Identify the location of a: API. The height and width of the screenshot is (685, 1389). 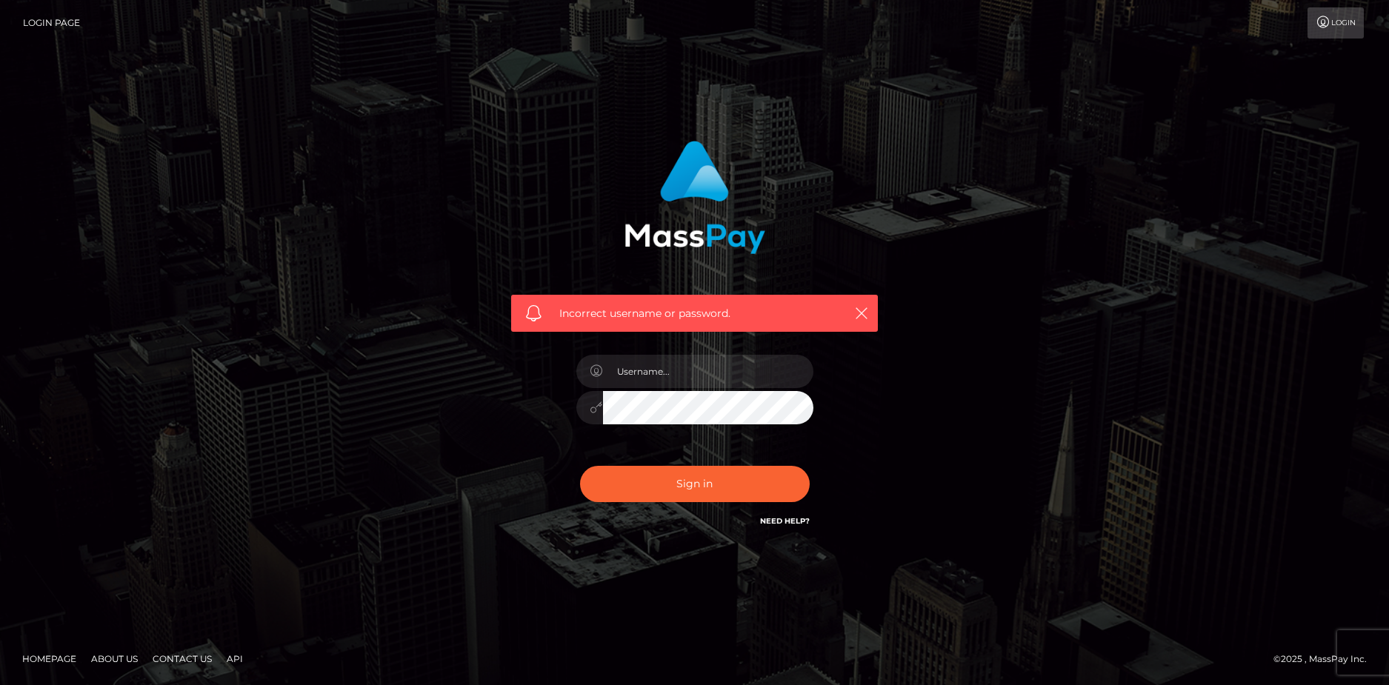
(235, 659).